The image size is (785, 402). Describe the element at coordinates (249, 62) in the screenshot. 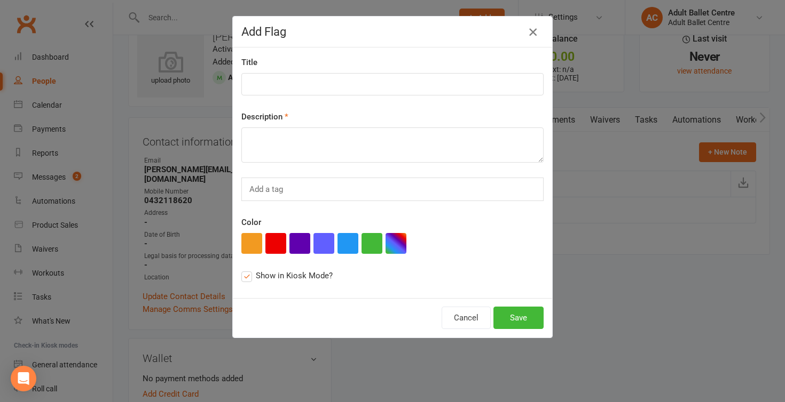

I see `label: Title` at that location.